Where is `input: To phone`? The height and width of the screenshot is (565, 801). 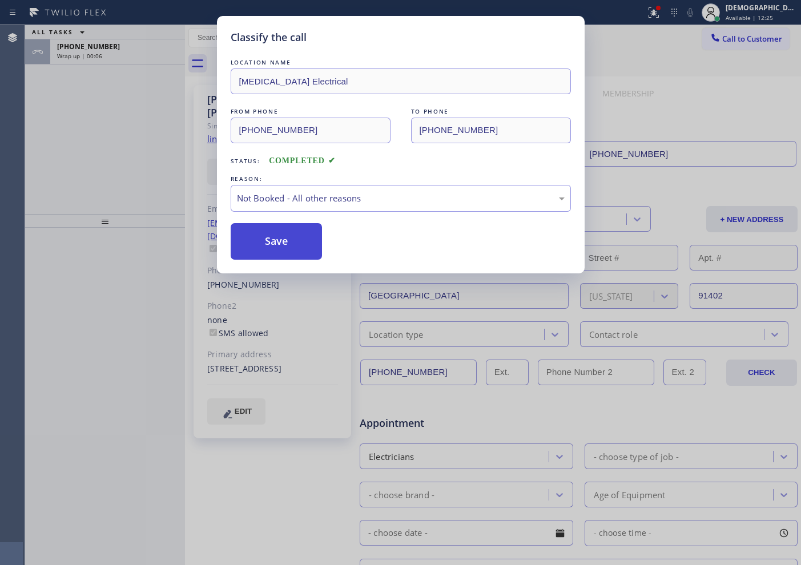 input: To phone is located at coordinates (491, 130).